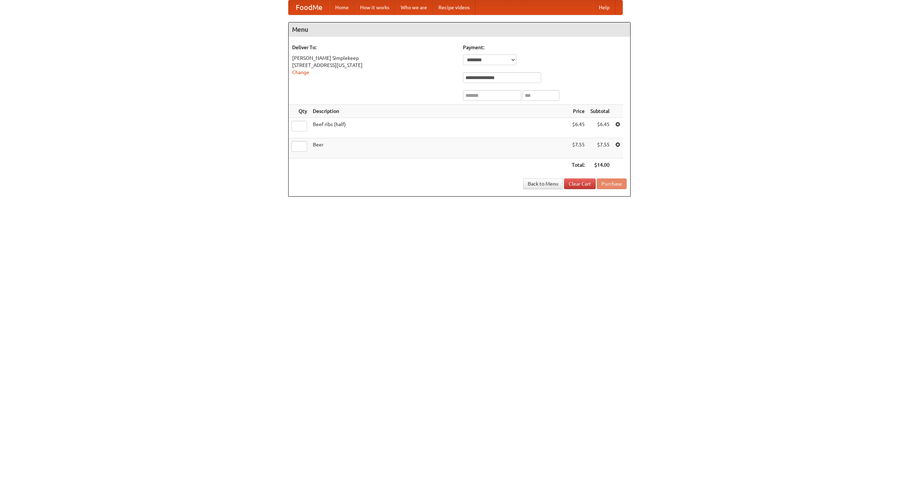  Describe the element at coordinates (440, 111) in the screenshot. I see `th: Description` at that location.